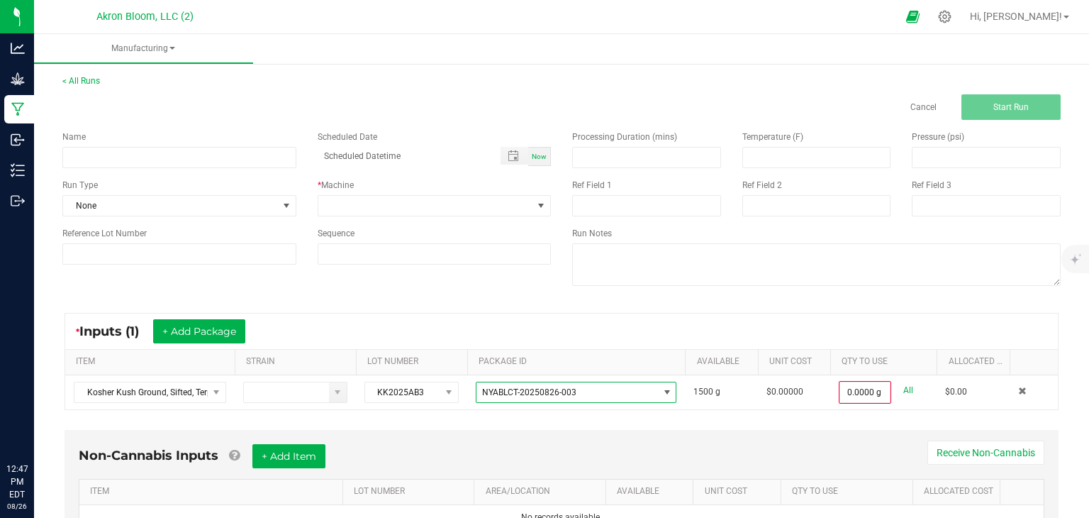 The width and height of the screenshot is (1089, 518). What do you see at coordinates (289, 456) in the screenshot?
I see `button: + Add Item` at bounding box center [289, 456].